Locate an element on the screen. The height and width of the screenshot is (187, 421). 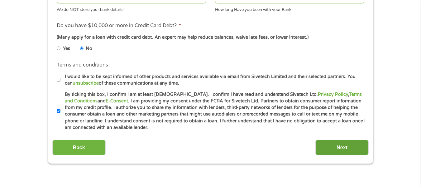
a: Privacy Policy is located at coordinates (333, 94).